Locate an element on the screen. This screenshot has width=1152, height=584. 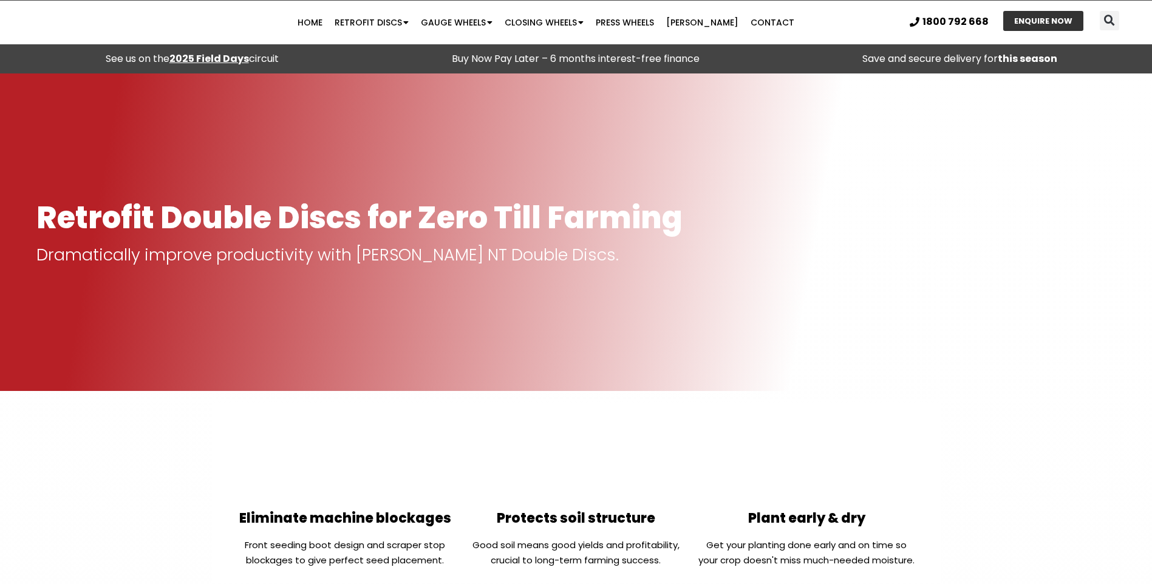
p: Save and secure delivery for is located at coordinates (960, 59).